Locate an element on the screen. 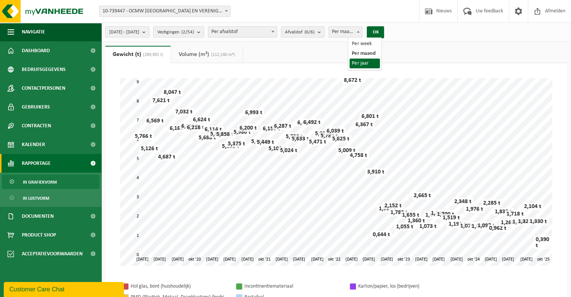  span: Afvalstof is located at coordinates (300, 32).